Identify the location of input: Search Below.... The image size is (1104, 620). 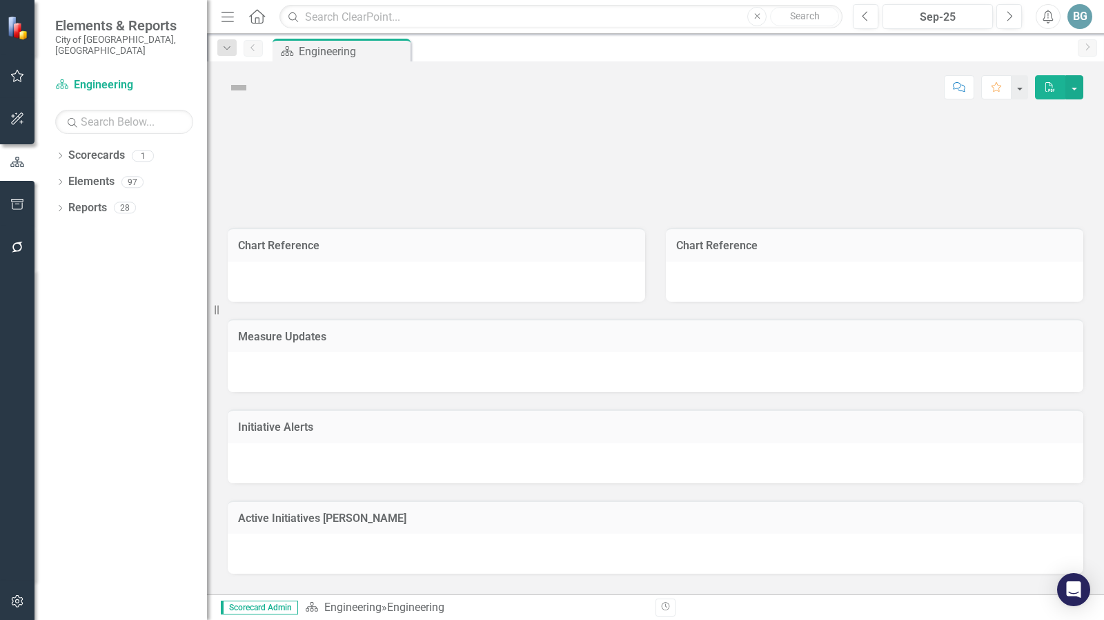
(124, 121).